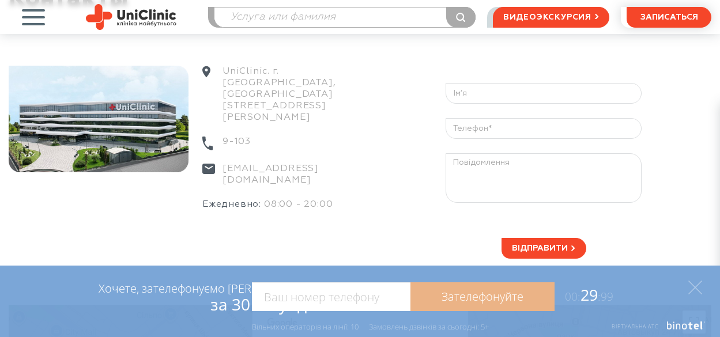 The image size is (720, 337). What do you see at coordinates (652, 329) in the screenshot?
I see `a: Віртуальна АТС` at bounding box center [652, 329].